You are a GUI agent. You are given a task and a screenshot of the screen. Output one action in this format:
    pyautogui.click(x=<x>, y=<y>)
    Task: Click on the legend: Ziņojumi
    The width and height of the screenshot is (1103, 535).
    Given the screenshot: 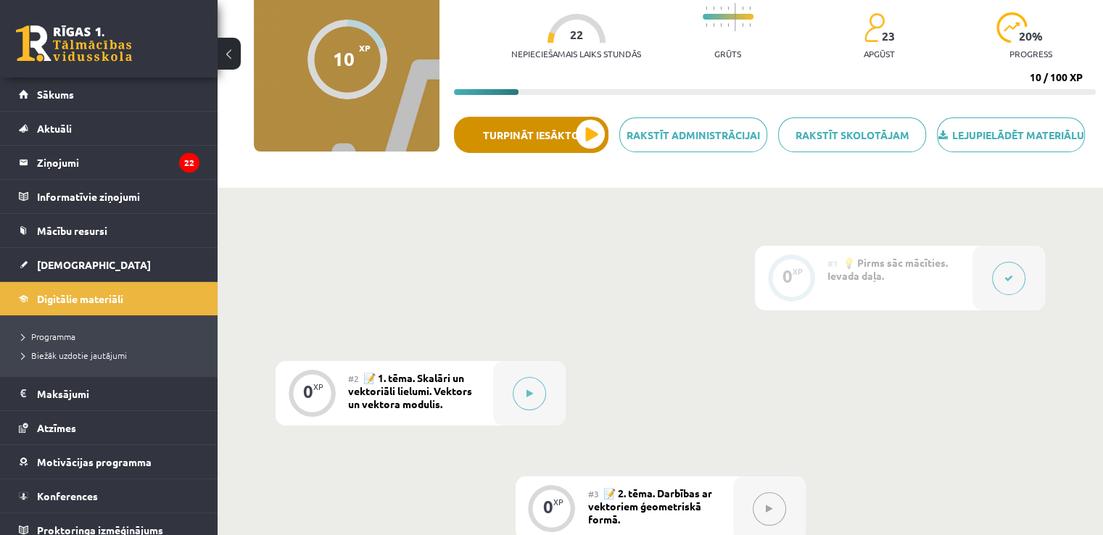 What is the action you would take?
    pyautogui.click(x=118, y=162)
    